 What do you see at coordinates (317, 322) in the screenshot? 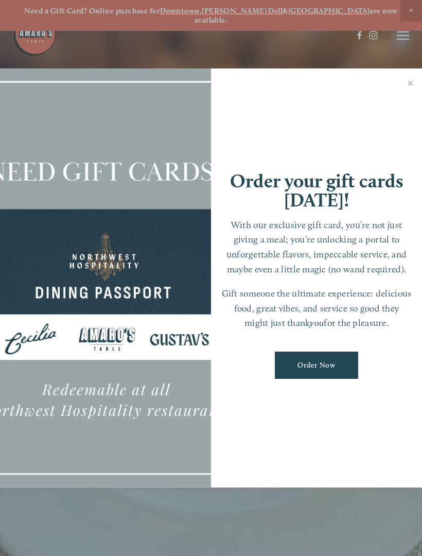
I see `em: you` at bounding box center [317, 322].